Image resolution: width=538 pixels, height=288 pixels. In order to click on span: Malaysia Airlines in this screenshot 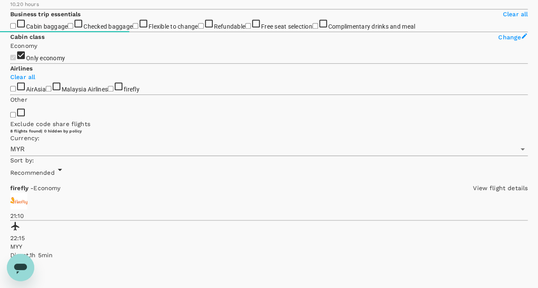, I will do `click(85, 89)`.